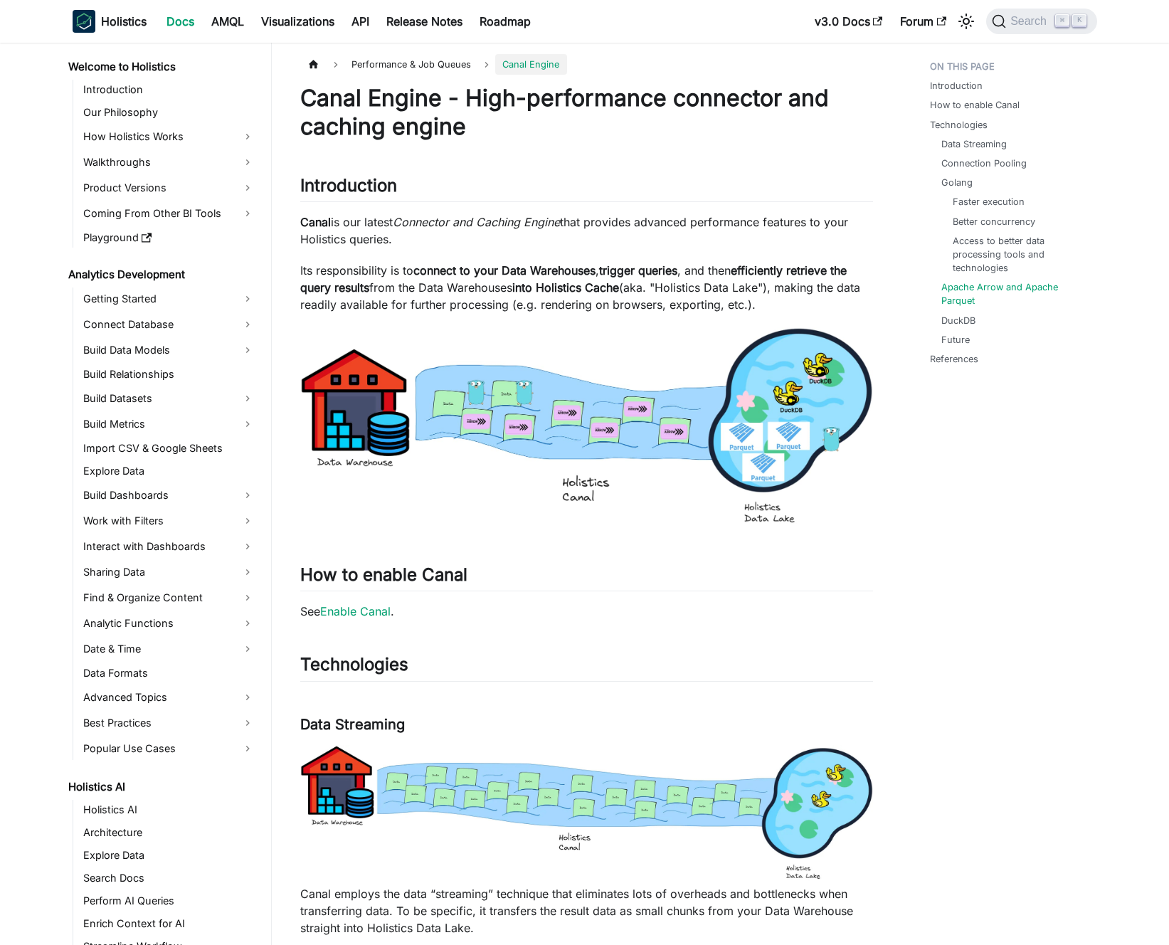 This screenshot has width=1169, height=945. I want to click on a: DuckDB, so click(958, 320).